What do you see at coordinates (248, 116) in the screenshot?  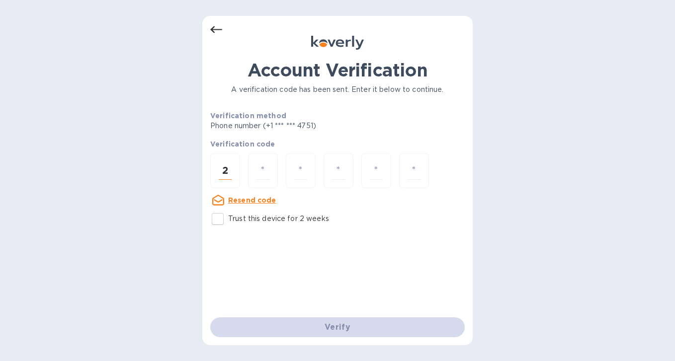 I see `b: Verification method` at bounding box center [248, 116].